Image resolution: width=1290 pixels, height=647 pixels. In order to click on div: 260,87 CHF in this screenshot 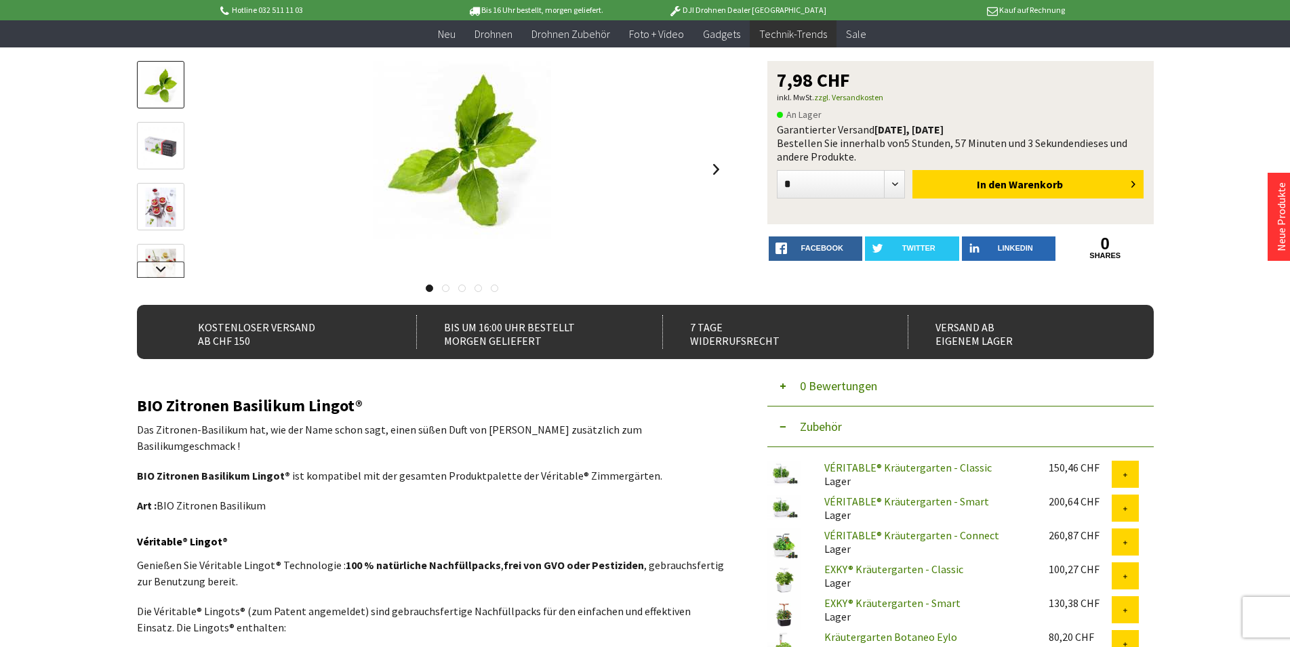, I will do `click(1080, 535)`.